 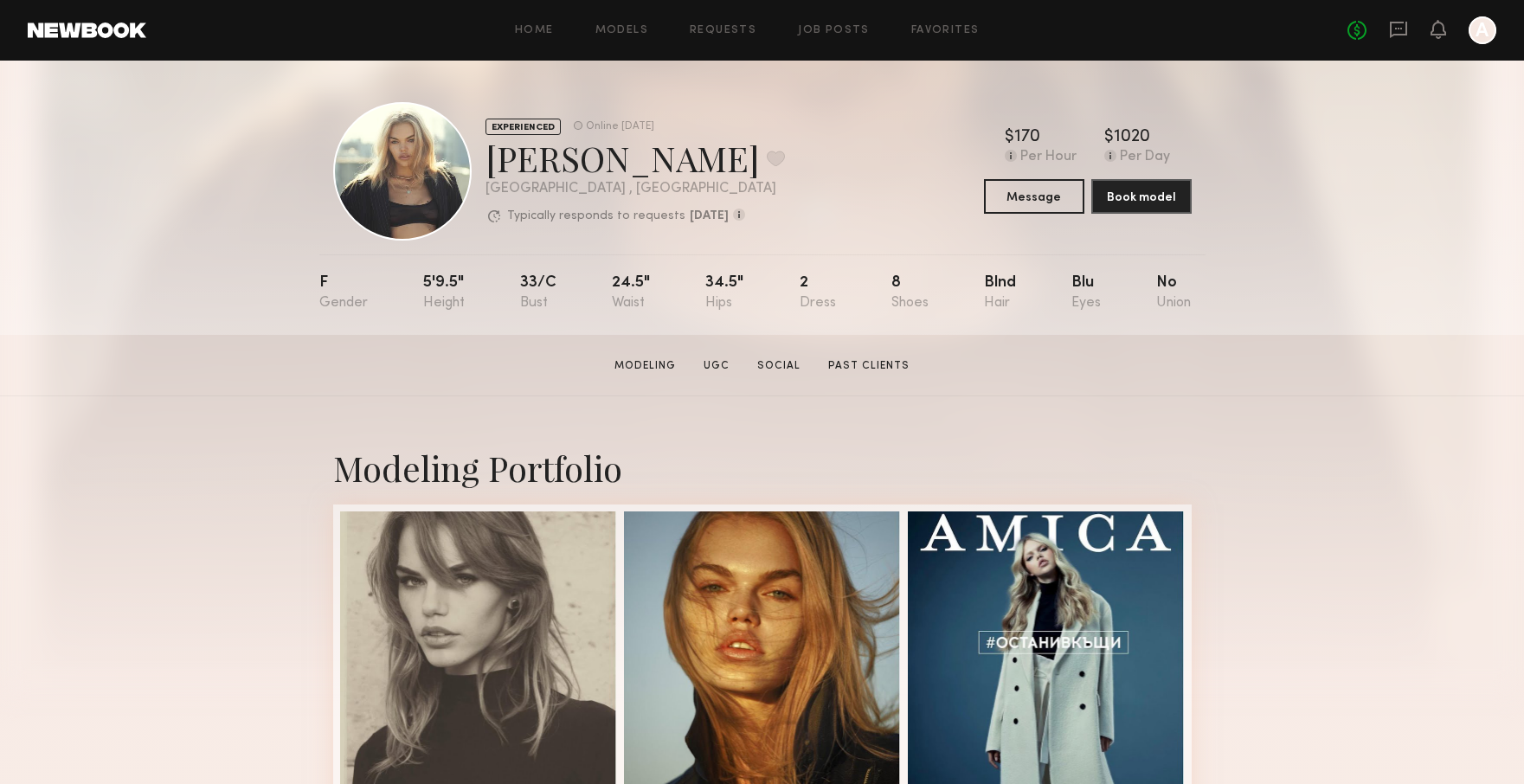 I want to click on a: Job Posts, so click(x=834, y=30).